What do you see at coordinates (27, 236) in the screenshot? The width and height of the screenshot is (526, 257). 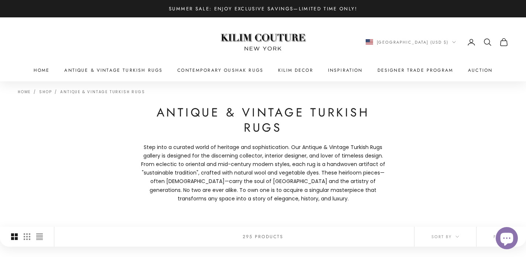 I see `button: Switch to smaller product images` at bounding box center [27, 236].